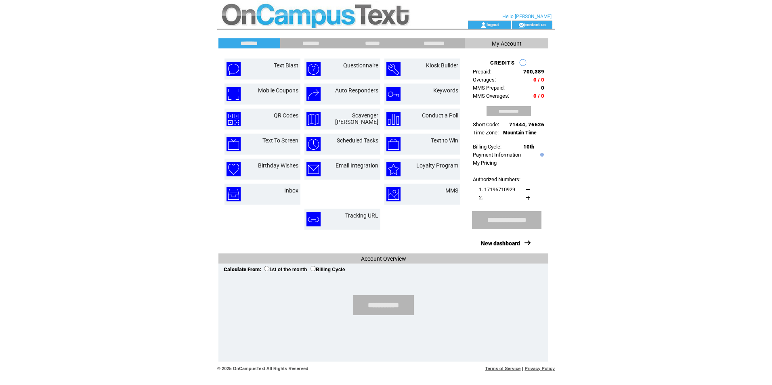 The image size is (772, 385). What do you see at coordinates (543, 88) in the screenshot?
I see `span: 0` at bounding box center [543, 88].